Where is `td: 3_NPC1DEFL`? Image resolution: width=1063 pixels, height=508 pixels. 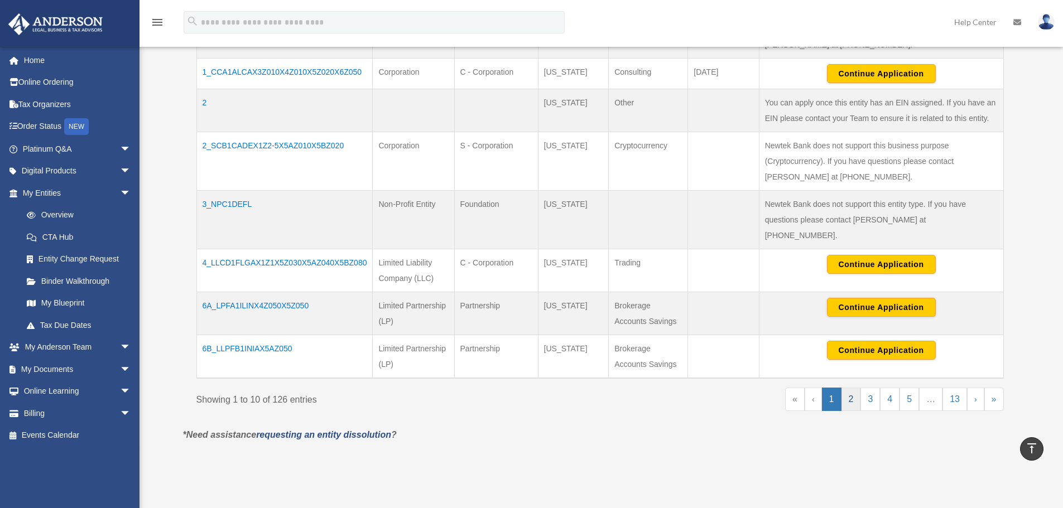 td: 3_NPC1DEFL is located at coordinates (285, 220).